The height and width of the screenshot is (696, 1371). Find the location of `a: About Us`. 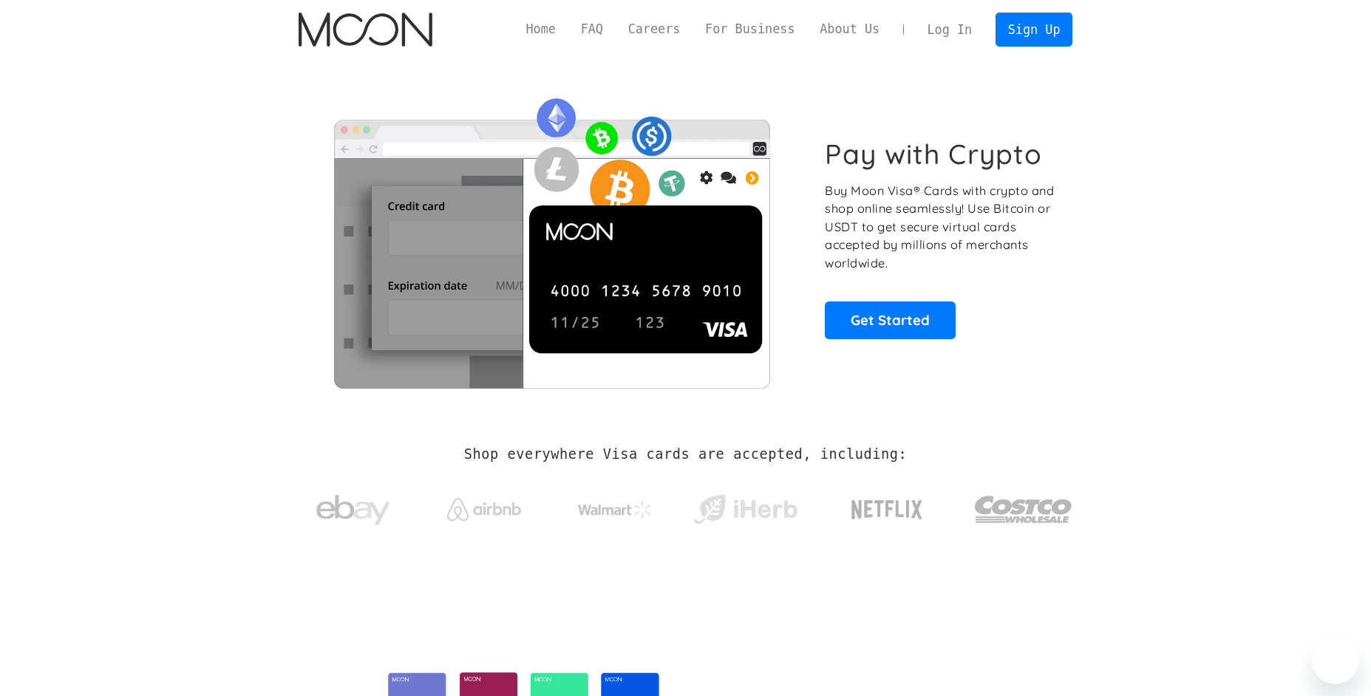

a: About Us is located at coordinates (849, 29).